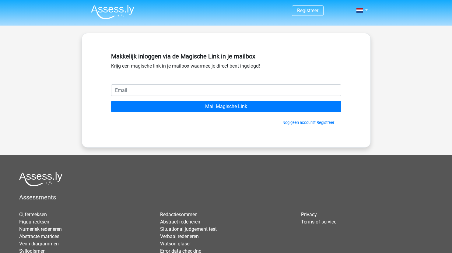  Describe the element at coordinates (226, 197) in the screenshot. I see `h5: Assessments` at that location.